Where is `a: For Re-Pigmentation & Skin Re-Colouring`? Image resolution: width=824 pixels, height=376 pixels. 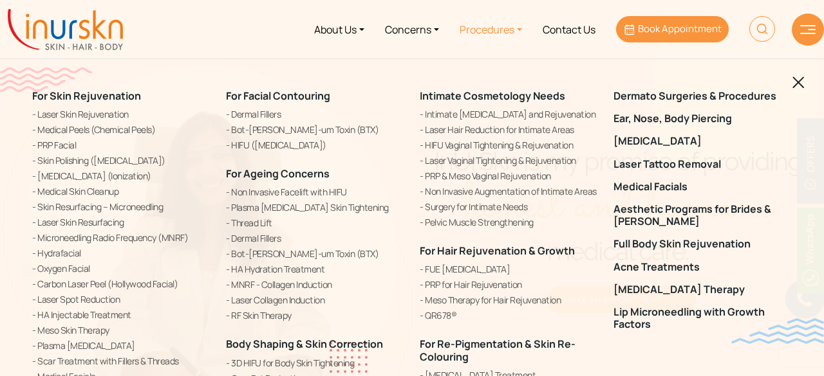
a: For Re-Pigmentation & Skin Re-Colouring is located at coordinates (497, 350).